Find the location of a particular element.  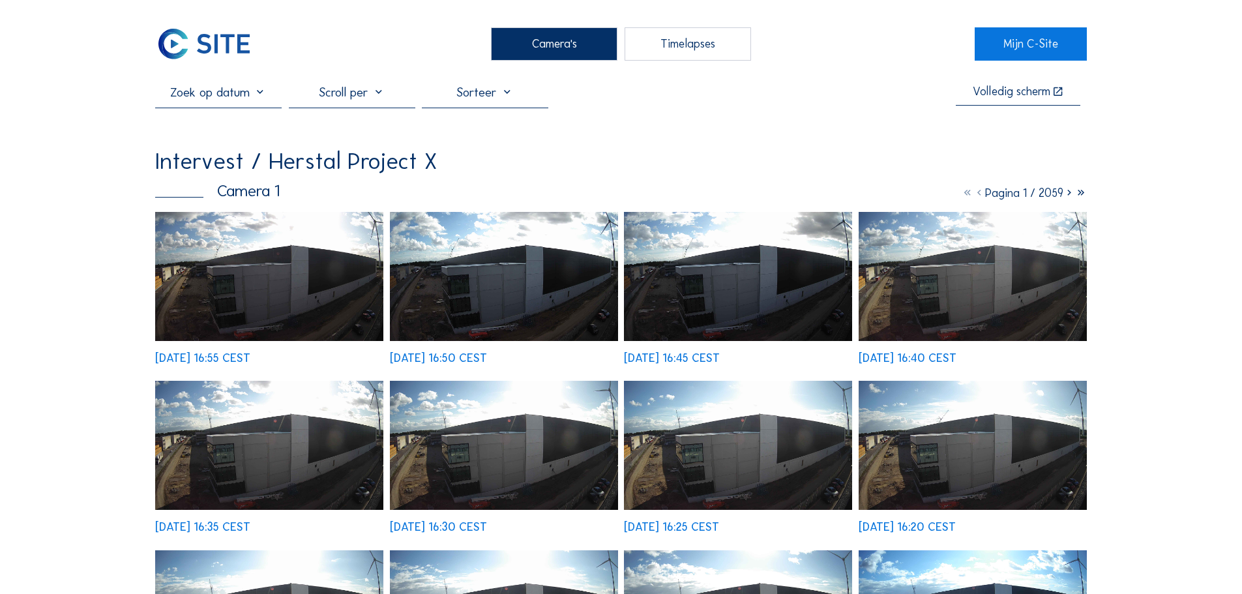

img: image_53227814 is located at coordinates (738, 276).